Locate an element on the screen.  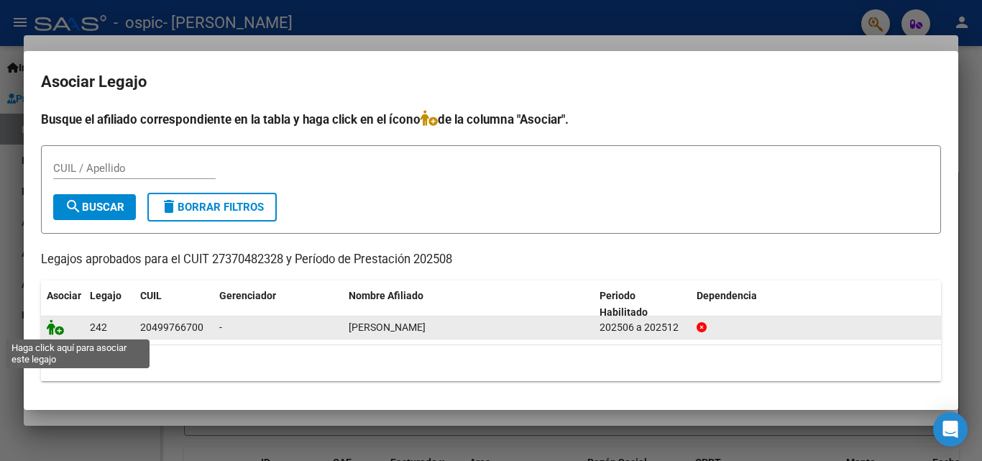
span: Buscar is located at coordinates (94, 207).